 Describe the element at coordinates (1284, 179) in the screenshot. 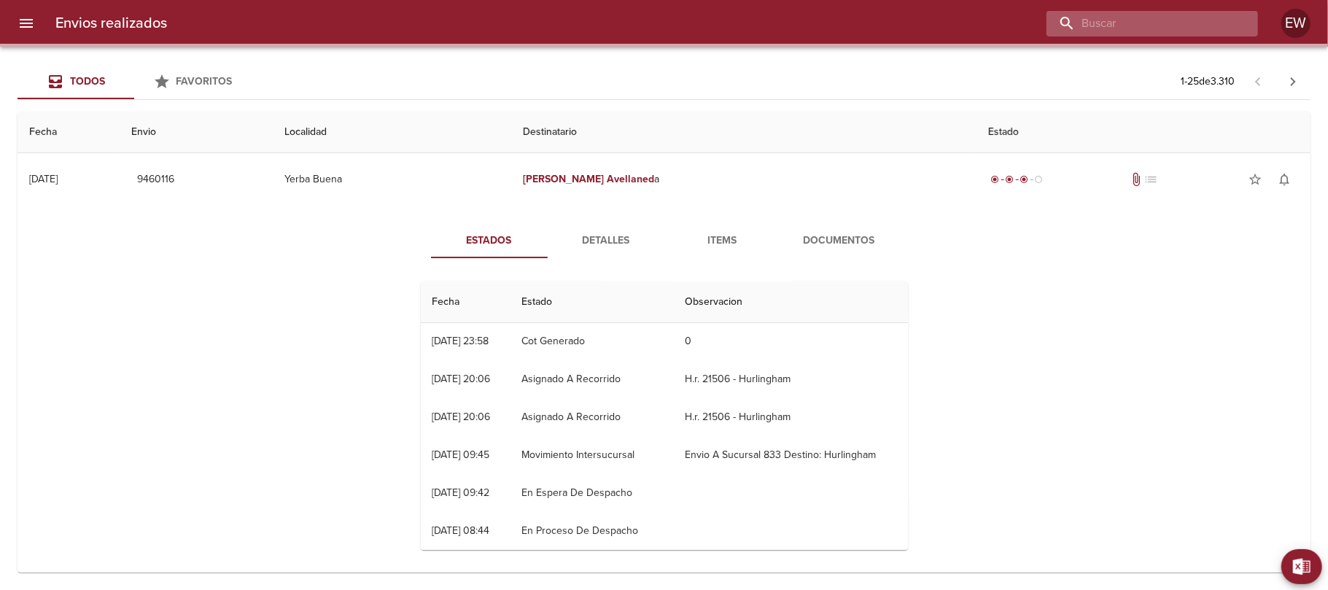

I see `span: notifications_none` at that location.